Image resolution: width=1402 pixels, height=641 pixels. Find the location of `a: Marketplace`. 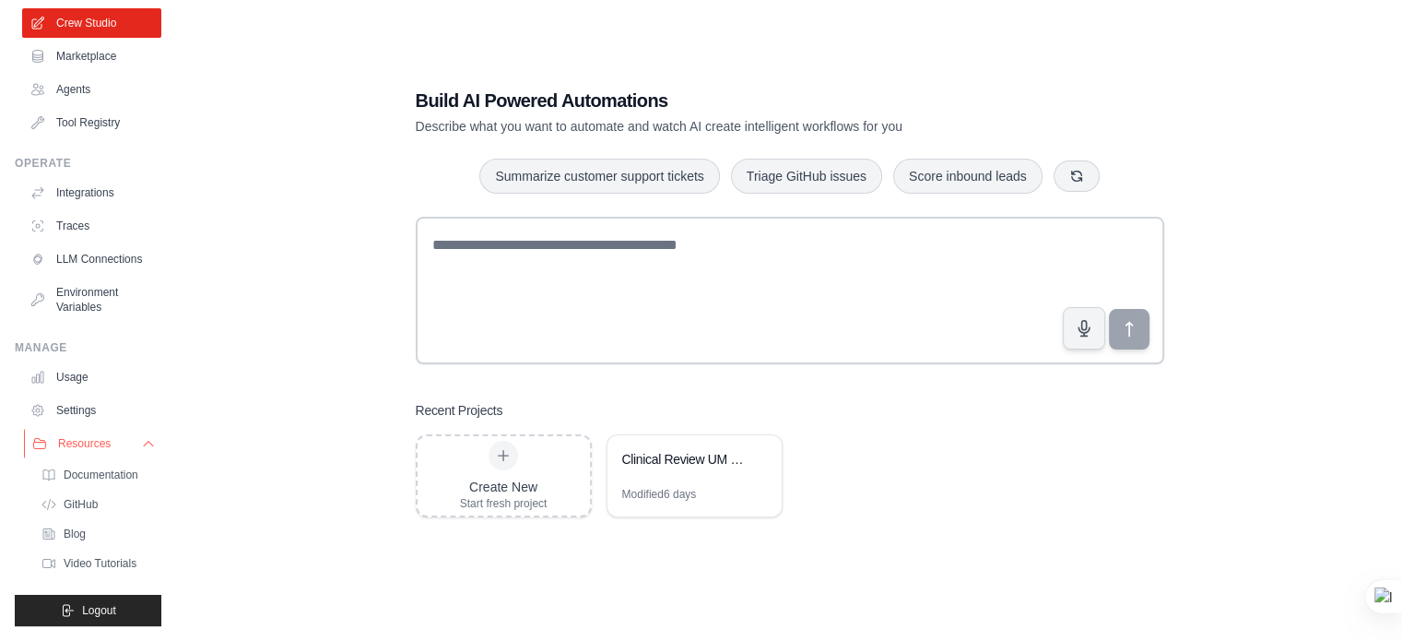

a: Marketplace is located at coordinates (91, 56).